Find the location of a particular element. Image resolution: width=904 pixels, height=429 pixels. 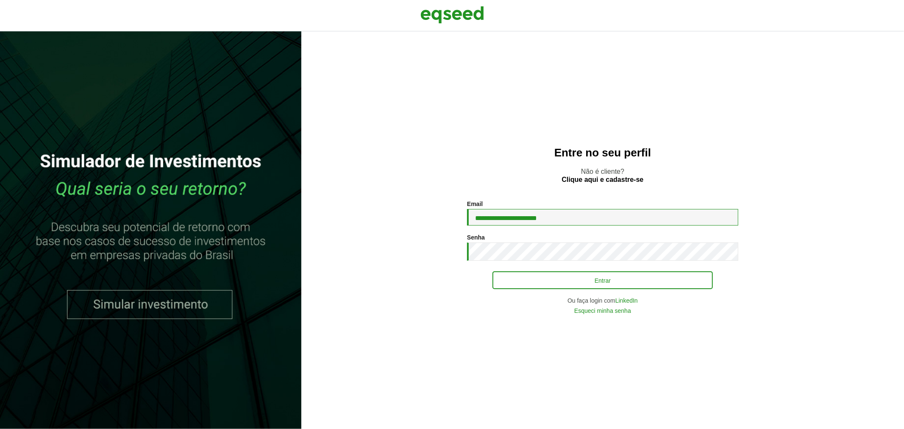

p: Não é cliente? is located at coordinates (602, 175).